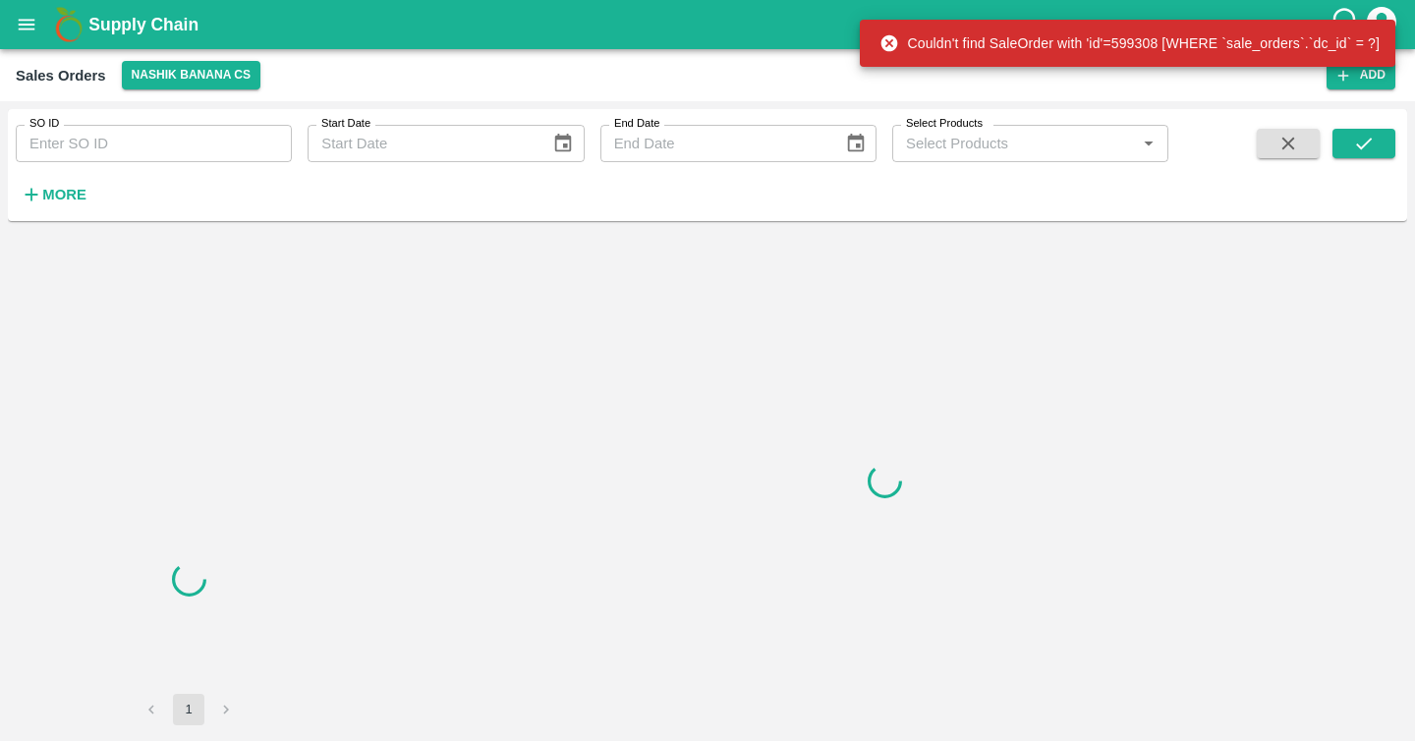 The width and height of the screenshot is (1415, 741). I want to click on input: End Date, so click(715, 144).